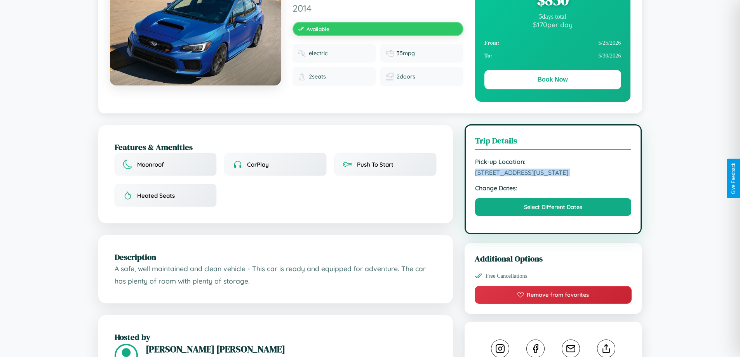  Describe the element at coordinates (378, 8) in the screenshot. I see `span: 2014` at that location.